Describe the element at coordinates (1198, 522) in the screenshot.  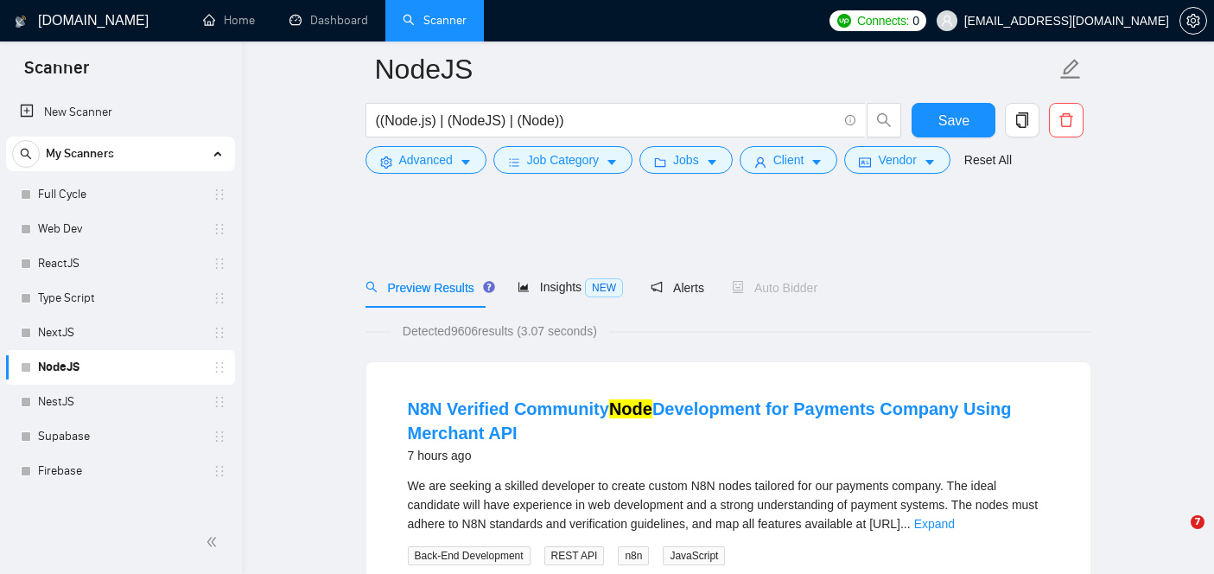
I see `span: 7` at that location.